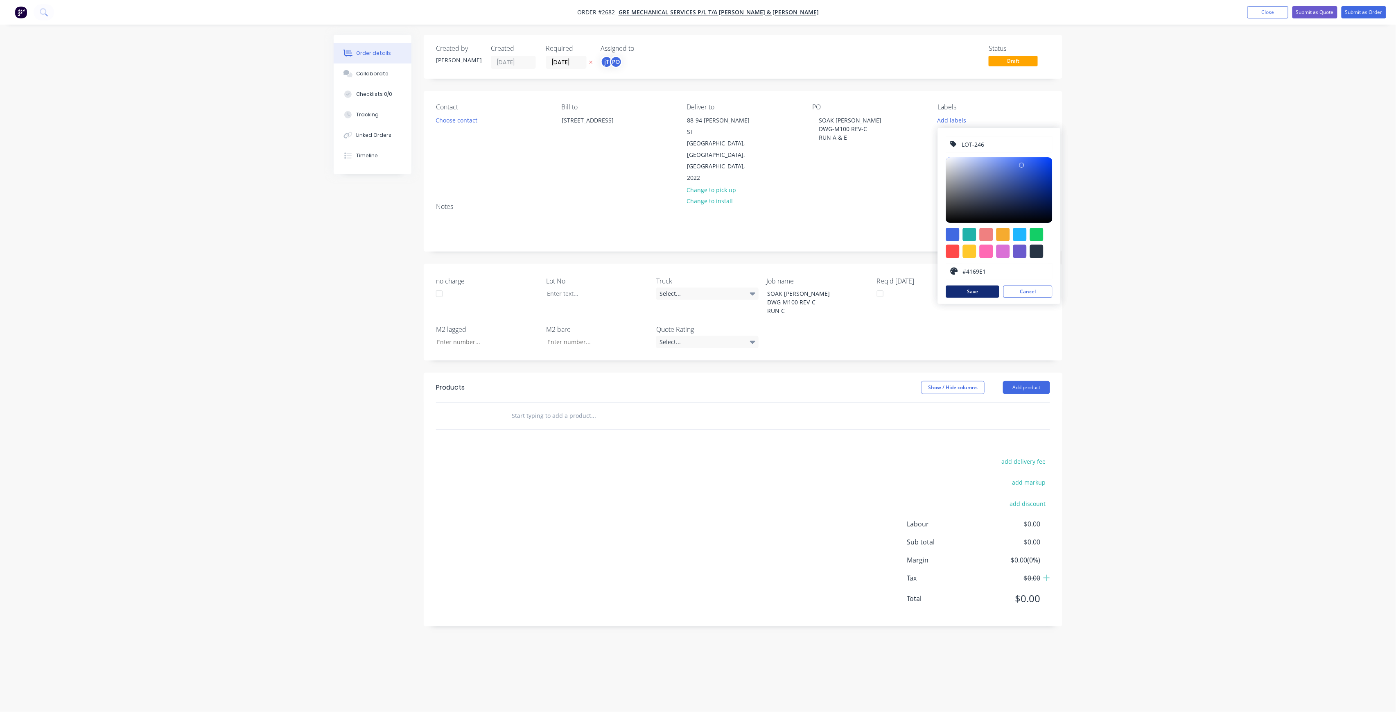  What do you see at coordinates (986, 234) in the screenshot?
I see `div: #f08080` at bounding box center [986, 234].